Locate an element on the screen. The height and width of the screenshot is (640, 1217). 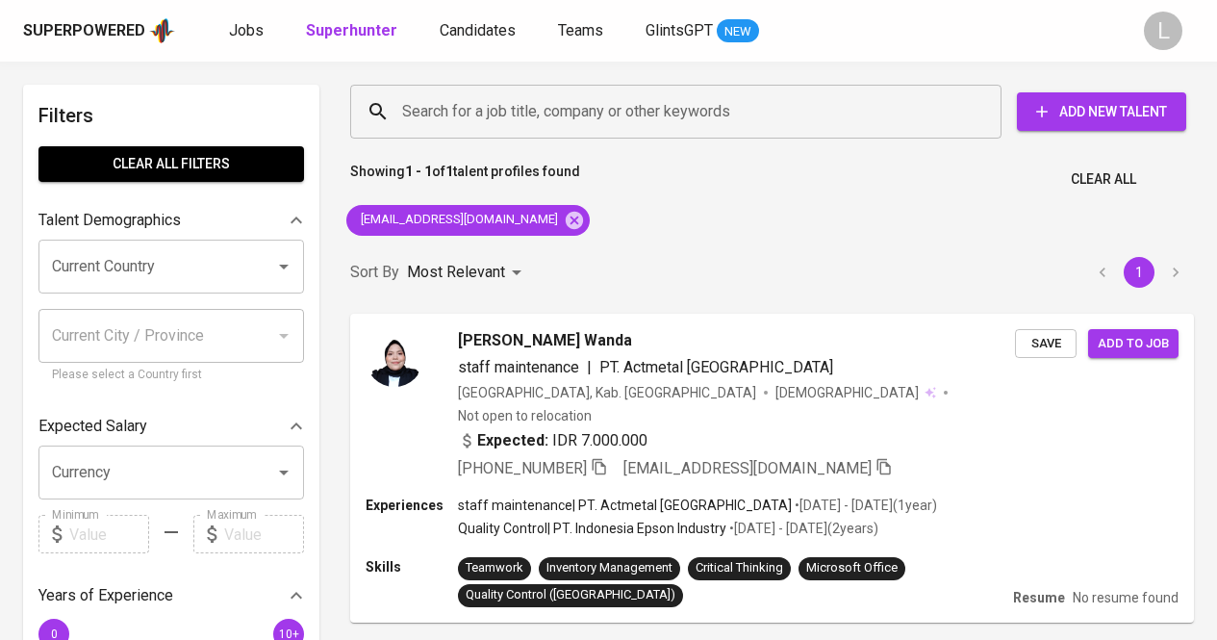
span: NEW is located at coordinates (738, 32).